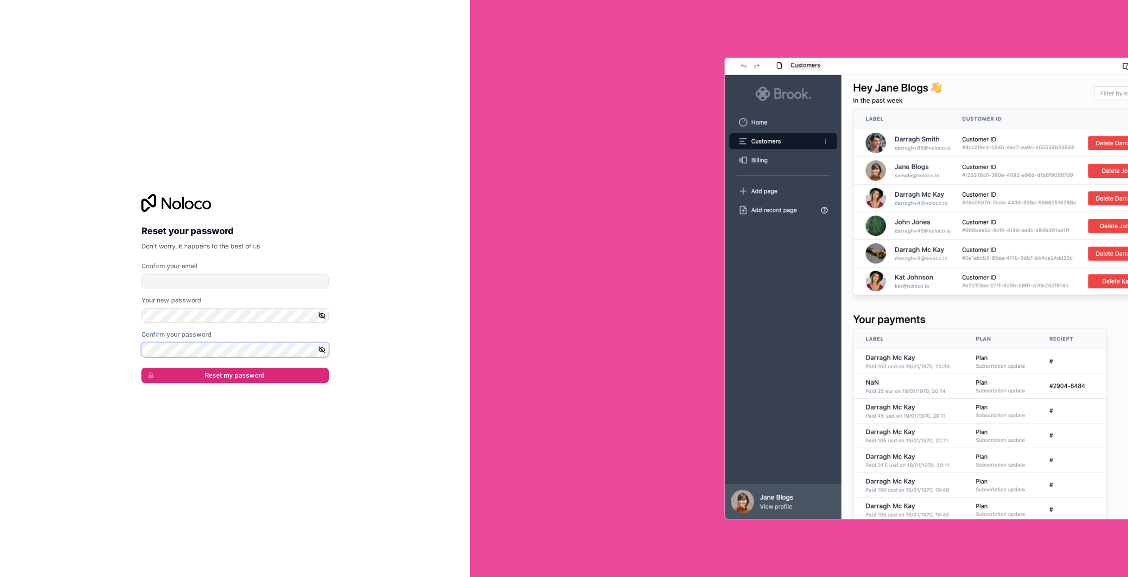  I want to click on label: Confirm your email, so click(169, 266).